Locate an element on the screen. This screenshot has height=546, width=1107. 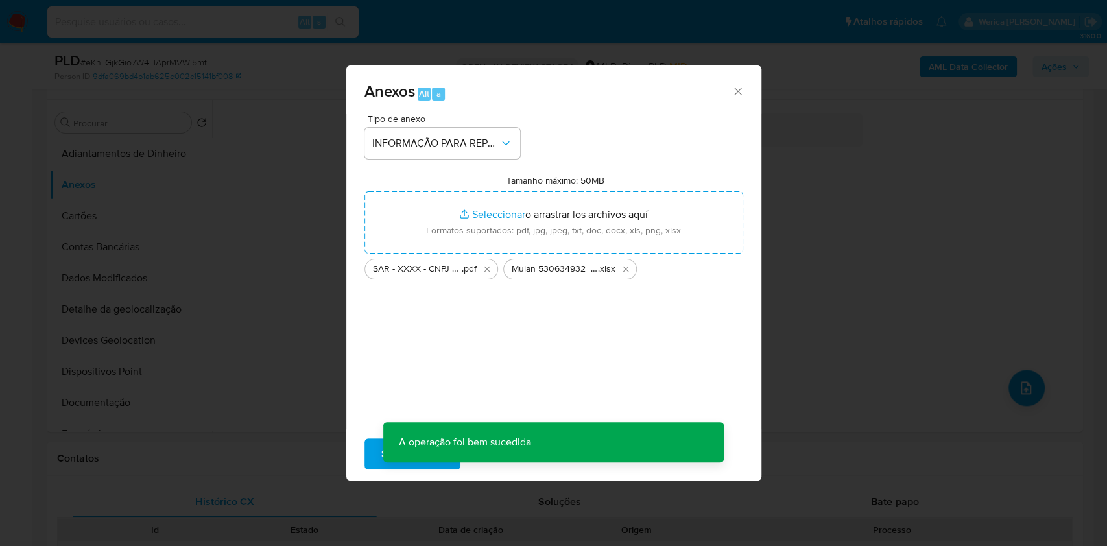
span: .pdf is located at coordinates (469, 269).